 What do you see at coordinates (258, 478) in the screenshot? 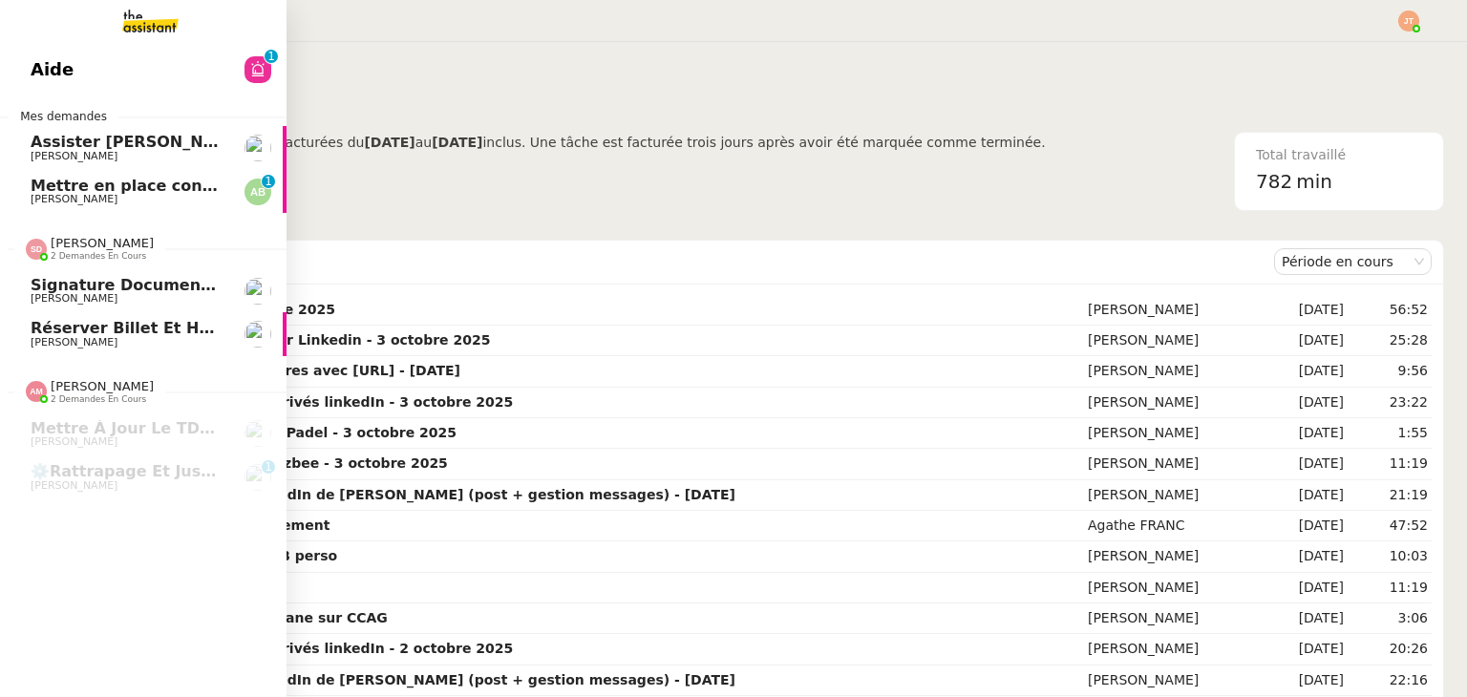
I see `img: users%2FtCsipqtBlIT0KMI9BbuMozwVXMC3%2Favatar%2Fa3e4368b-cceb-4a6e-a304-dbe285d974c7` at bounding box center [258, 478].